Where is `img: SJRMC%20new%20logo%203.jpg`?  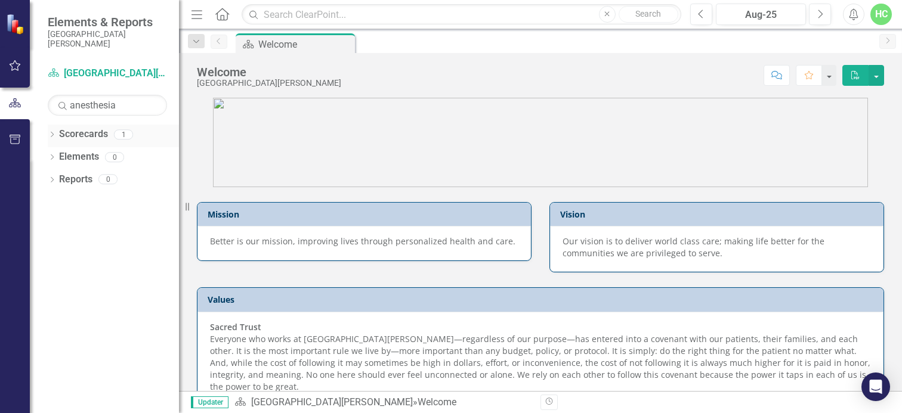
img: SJRMC%20new%20logo%203.jpg is located at coordinates (540, 142).